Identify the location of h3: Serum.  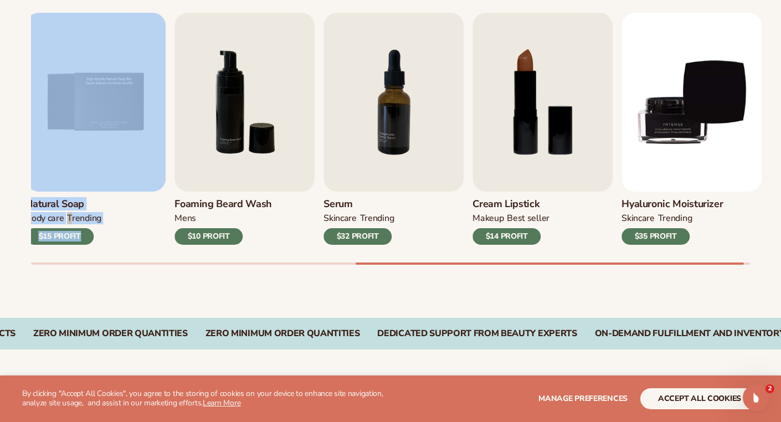
(358, 204).